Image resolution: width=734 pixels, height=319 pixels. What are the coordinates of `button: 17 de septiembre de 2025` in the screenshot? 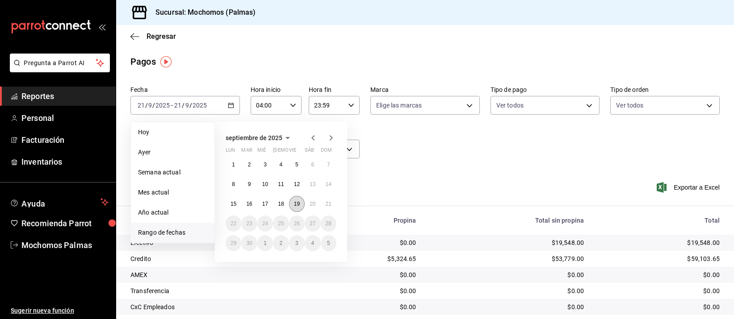 It's located at (265, 204).